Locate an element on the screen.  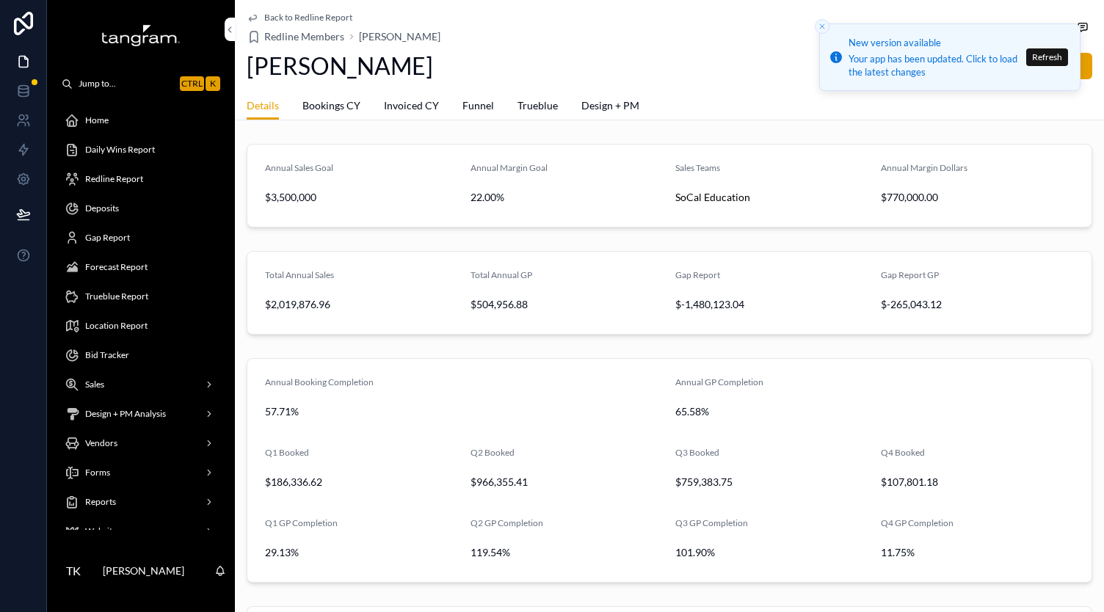
span: 11.75% is located at coordinates (978, 553).